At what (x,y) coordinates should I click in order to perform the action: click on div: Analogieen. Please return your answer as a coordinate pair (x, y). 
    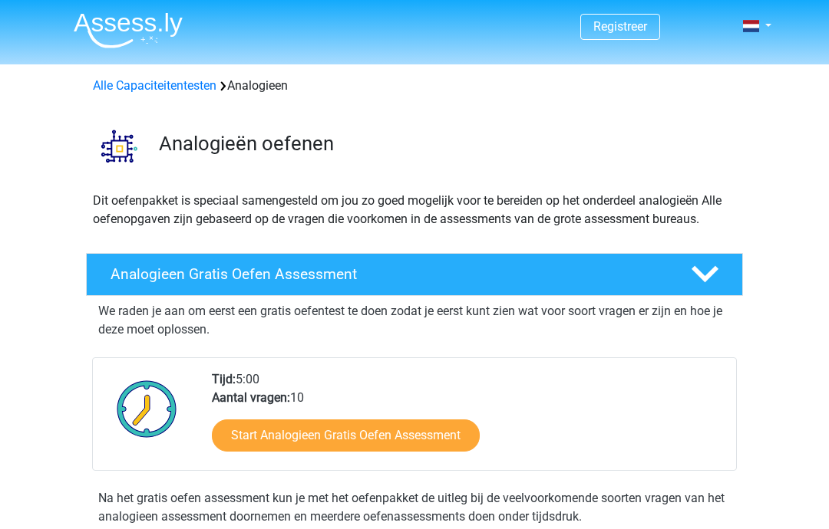
    Looking at the image, I should click on (414, 86).